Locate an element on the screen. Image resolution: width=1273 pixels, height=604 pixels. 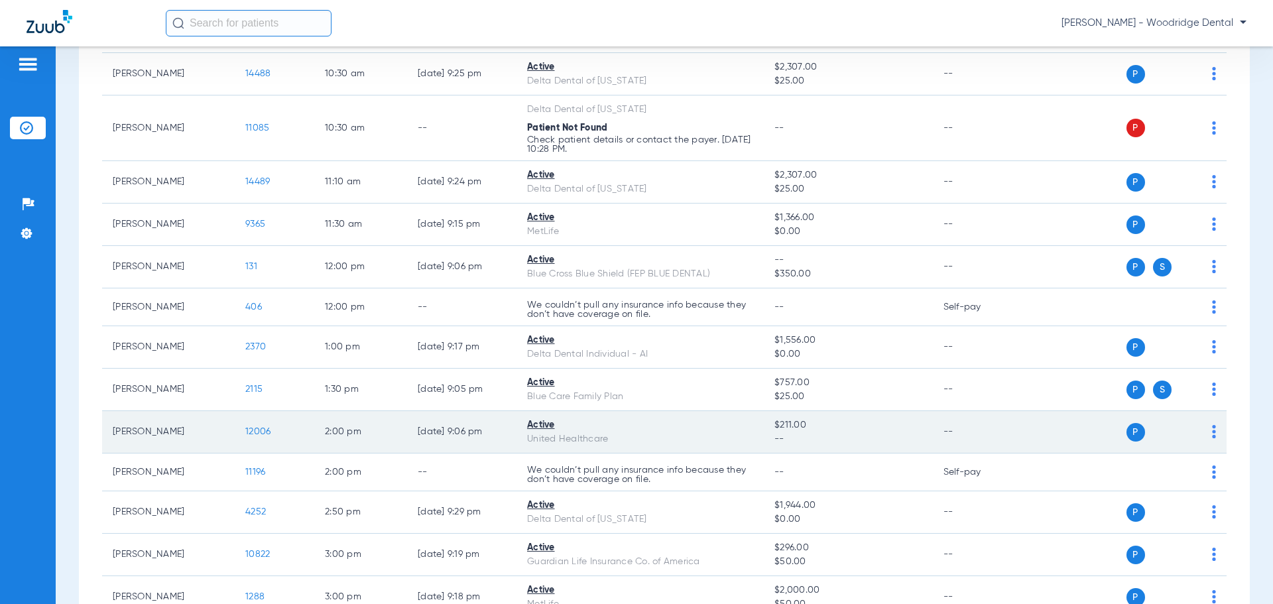
span: 2370 is located at coordinates (255, 347).